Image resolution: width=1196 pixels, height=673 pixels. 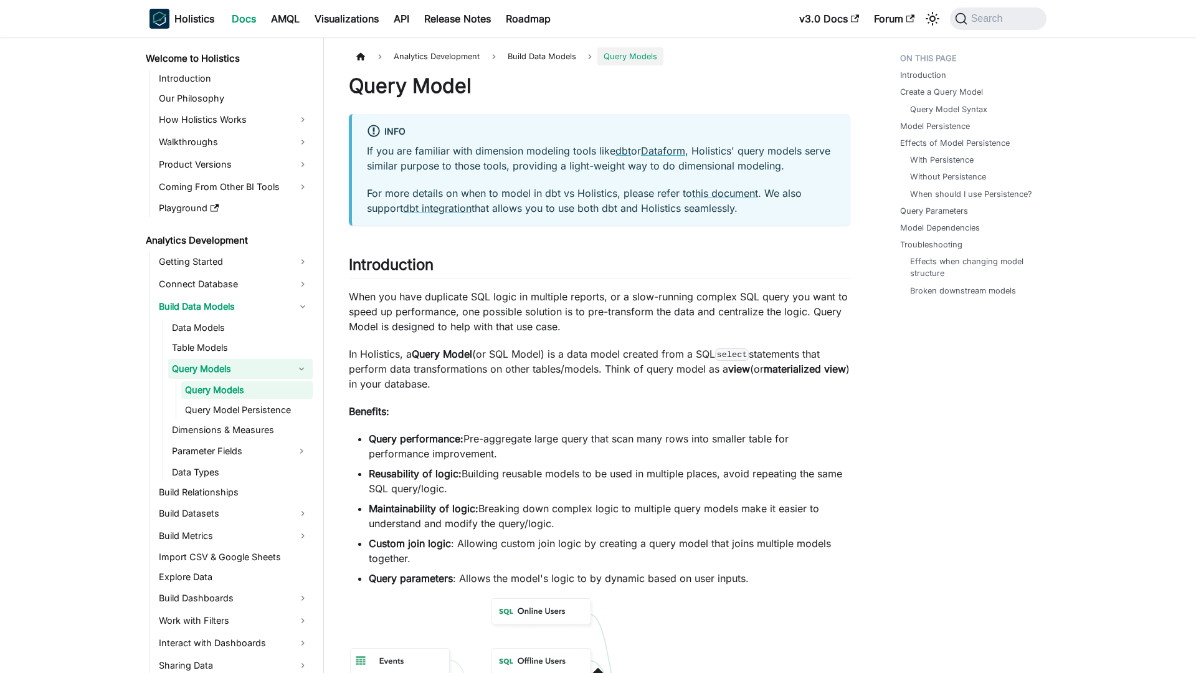 I want to click on strong: Maintainability of logic:, so click(x=423, y=508).